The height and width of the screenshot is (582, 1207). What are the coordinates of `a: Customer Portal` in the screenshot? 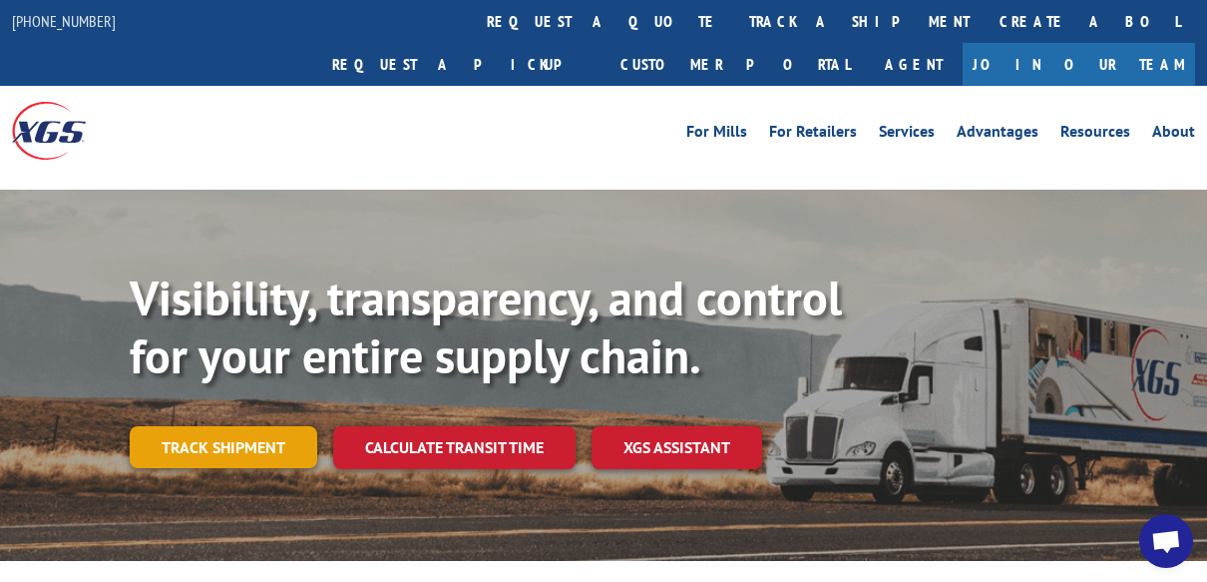 It's located at (735, 64).